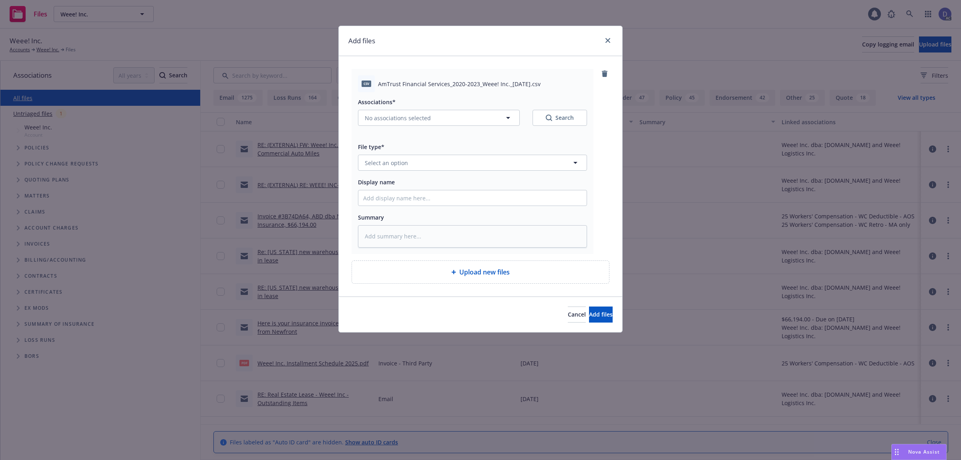 This screenshot has width=961, height=460. I want to click on span: Cancel, so click(577, 314).